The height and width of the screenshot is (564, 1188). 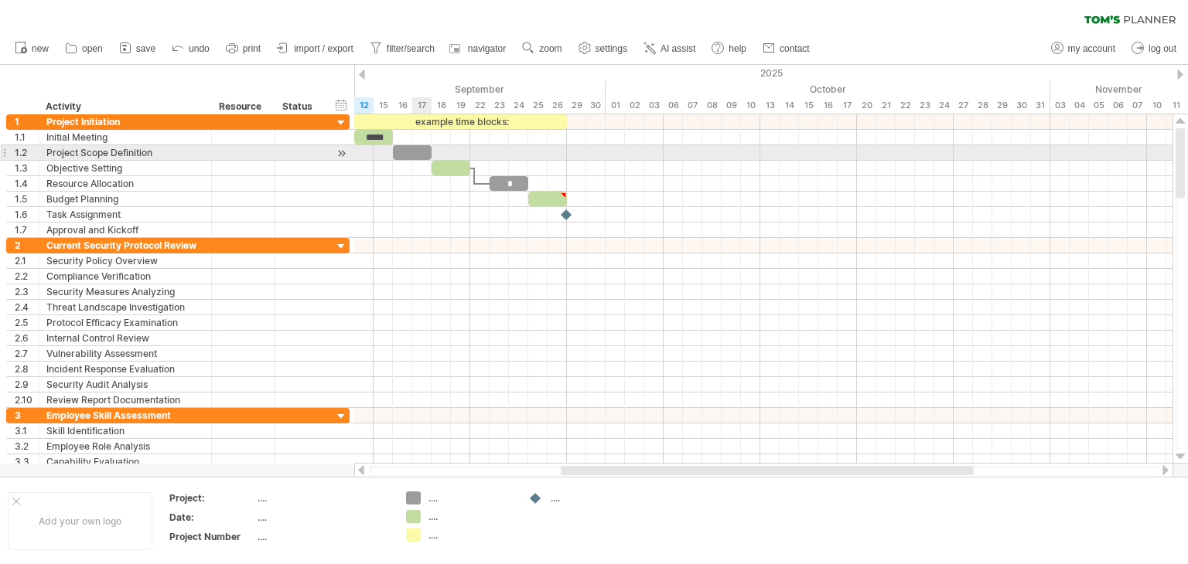 I want to click on div: Security Measures Analyzing, so click(x=124, y=292).